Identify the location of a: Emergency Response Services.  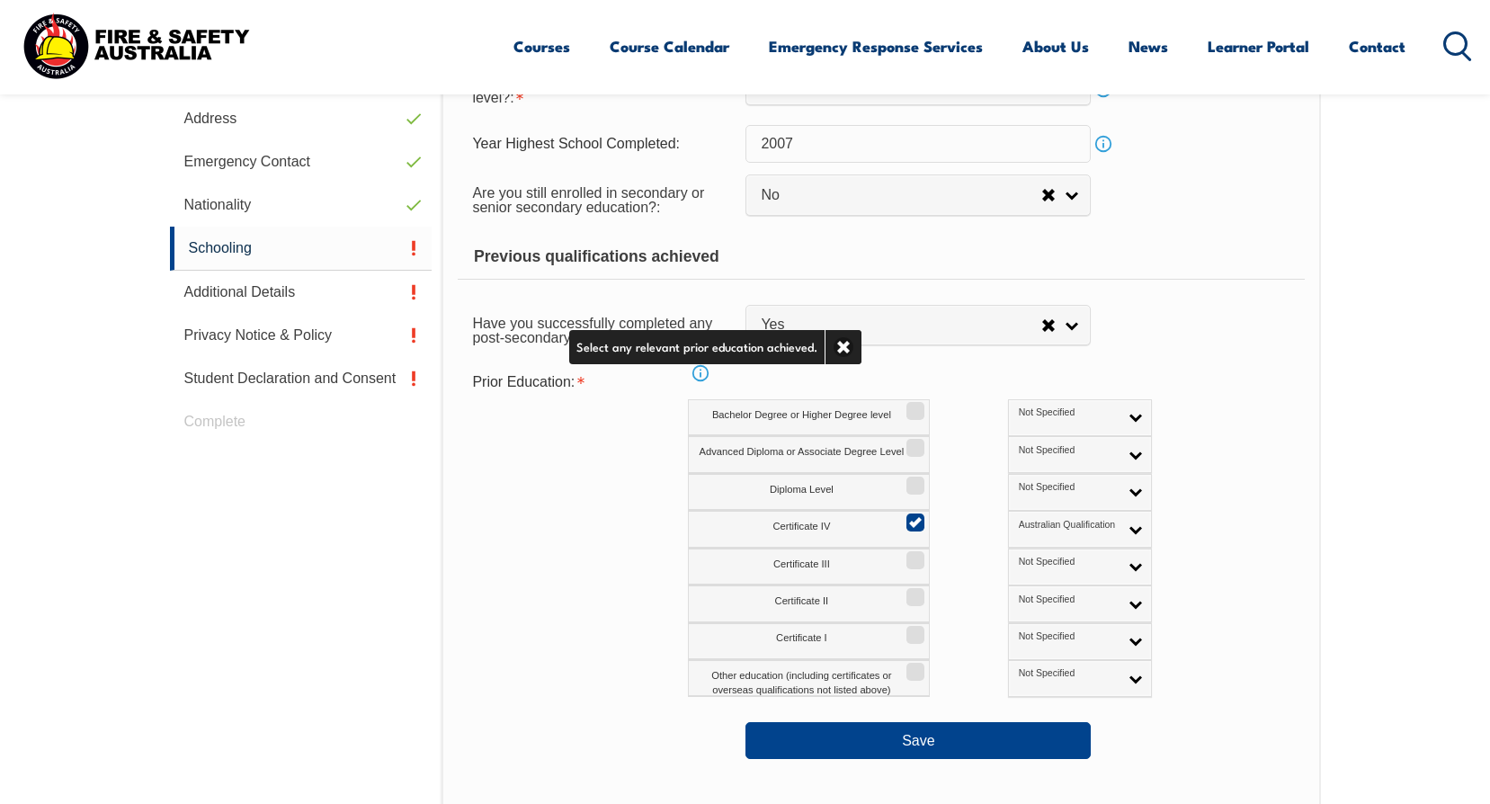
(876, 46).